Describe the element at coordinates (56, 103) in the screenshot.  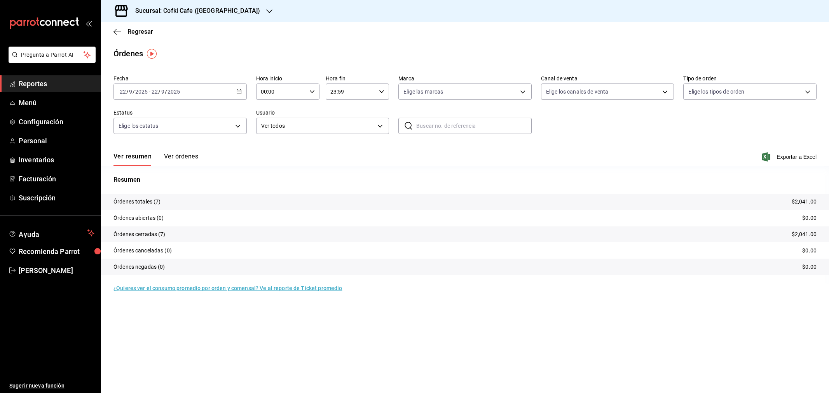
I see `span: Menú` at that location.